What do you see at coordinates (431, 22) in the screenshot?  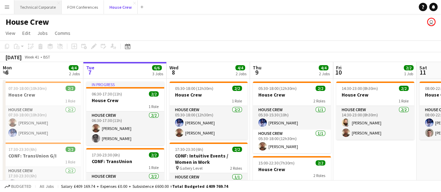 I see `app-user-avatar: Vaida Pikzirne` at bounding box center [431, 22].